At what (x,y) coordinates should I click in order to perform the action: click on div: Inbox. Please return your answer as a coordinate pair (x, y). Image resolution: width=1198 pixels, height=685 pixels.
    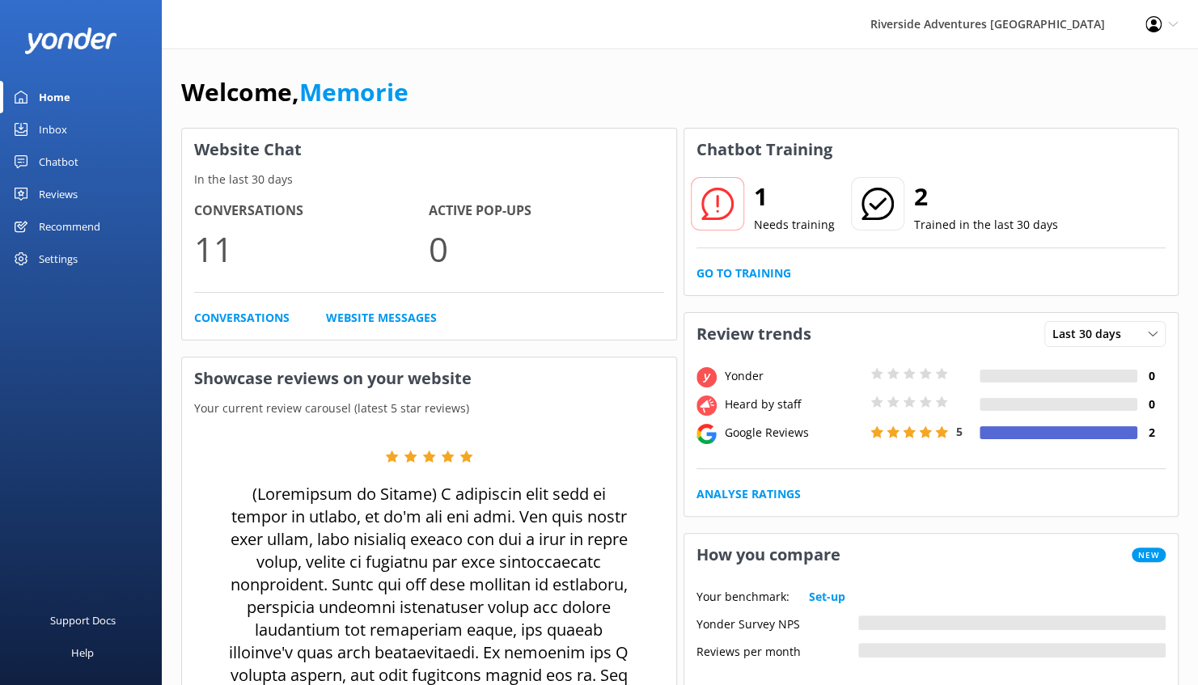
    Looking at the image, I should click on (53, 129).